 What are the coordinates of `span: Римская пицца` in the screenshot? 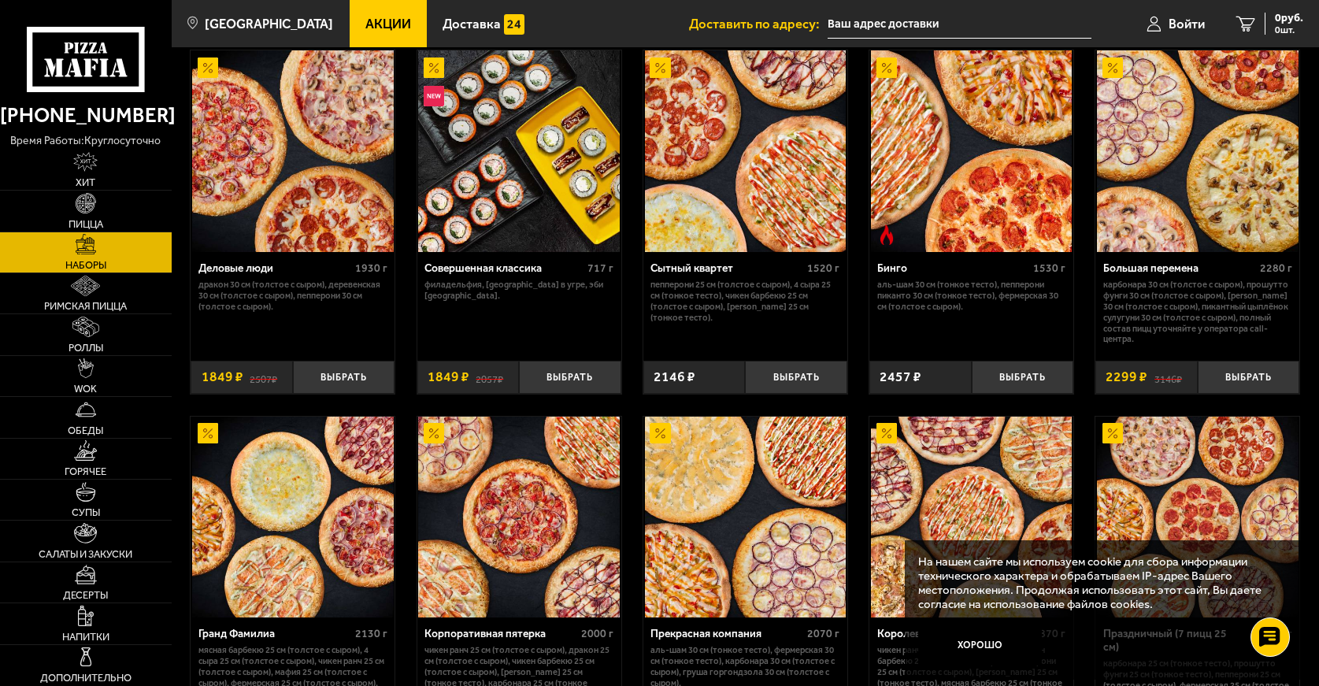 It's located at (85, 305).